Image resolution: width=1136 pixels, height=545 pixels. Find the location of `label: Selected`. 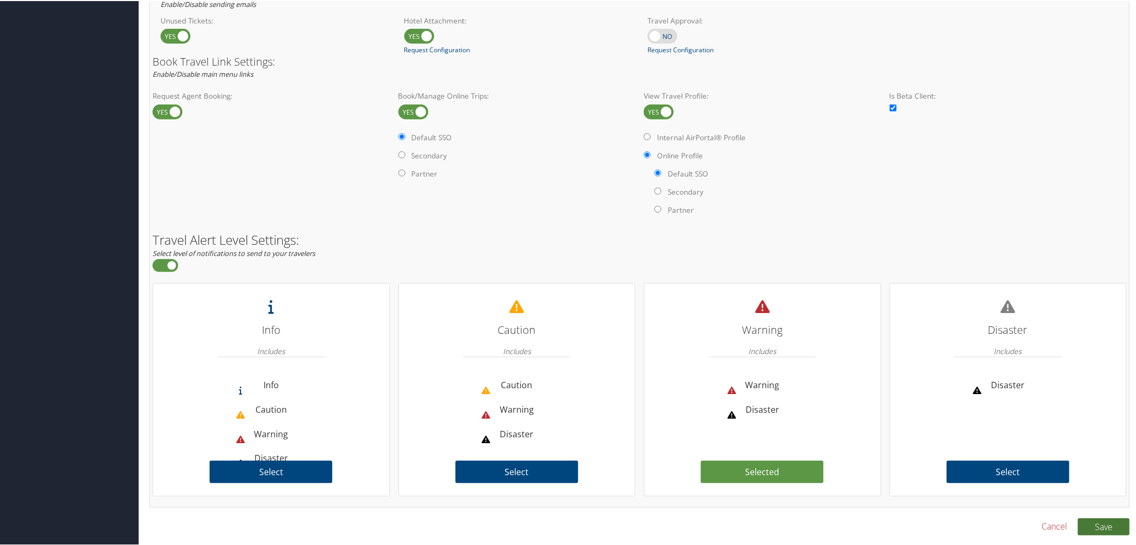

label: Selected is located at coordinates (762, 471).